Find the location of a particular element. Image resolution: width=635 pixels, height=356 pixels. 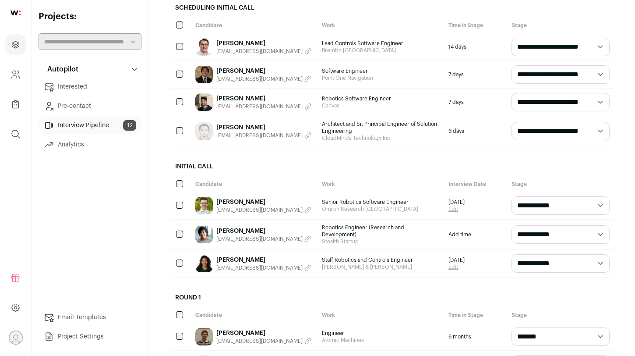

span: Stealth Startup is located at coordinates (381, 241).